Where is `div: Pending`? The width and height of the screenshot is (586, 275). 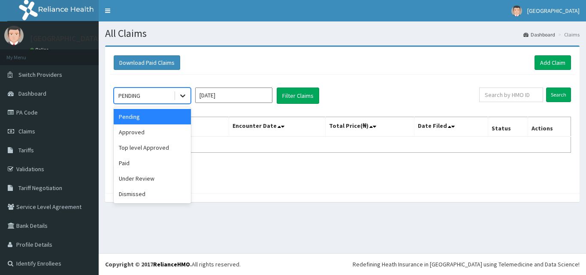 div: Pending is located at coordinates (152, 117).